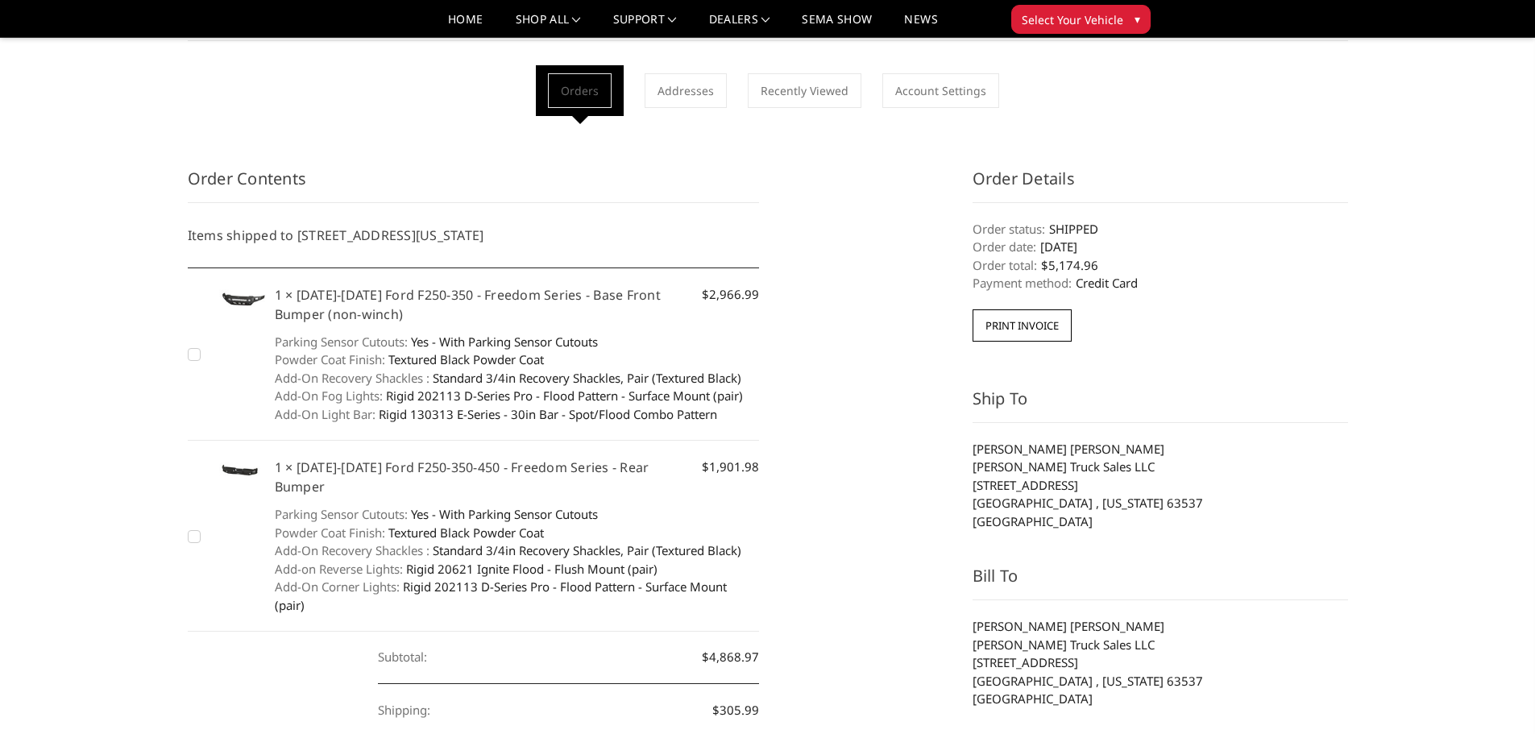  I want to click on span: Select Your Vehicle, so click(1072, 19).